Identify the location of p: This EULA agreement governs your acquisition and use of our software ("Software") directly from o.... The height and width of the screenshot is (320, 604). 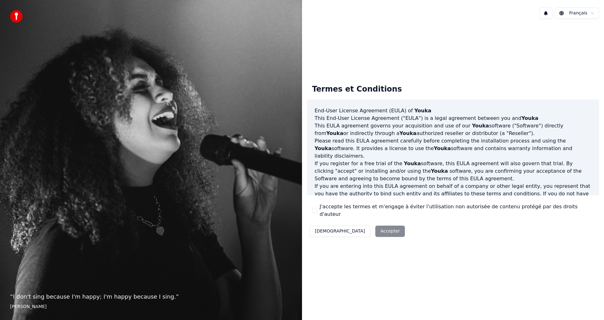
(453, 130).